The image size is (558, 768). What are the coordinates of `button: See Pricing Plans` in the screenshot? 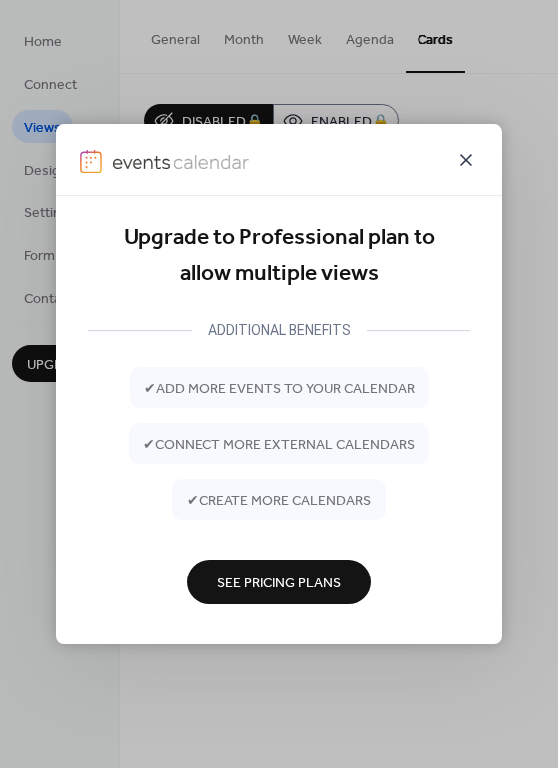 It's located at (279, 581).